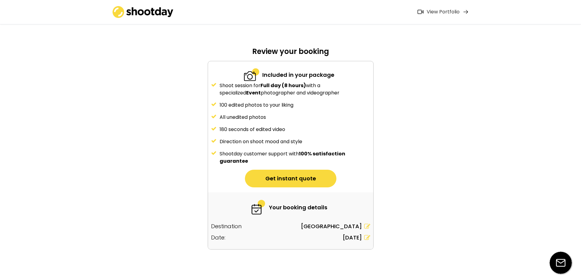 The height and width of the screenshot is (280, 581). What do you see at coordinates (295, 142) in the screenshot?
I see `div: Direction on shoot mood and style` at bounding box center [295, 142].